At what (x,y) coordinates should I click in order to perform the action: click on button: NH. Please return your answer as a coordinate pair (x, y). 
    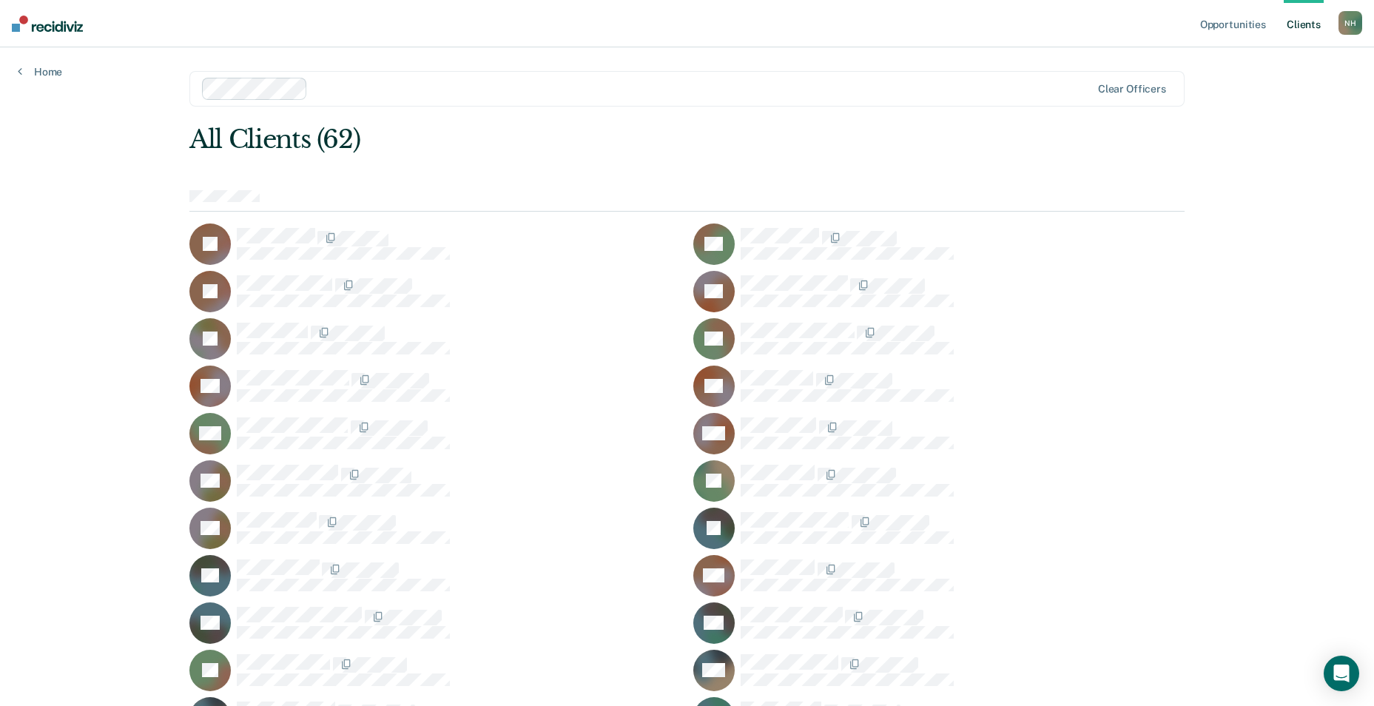
    Looking at the image, I should click on (1350, 23).